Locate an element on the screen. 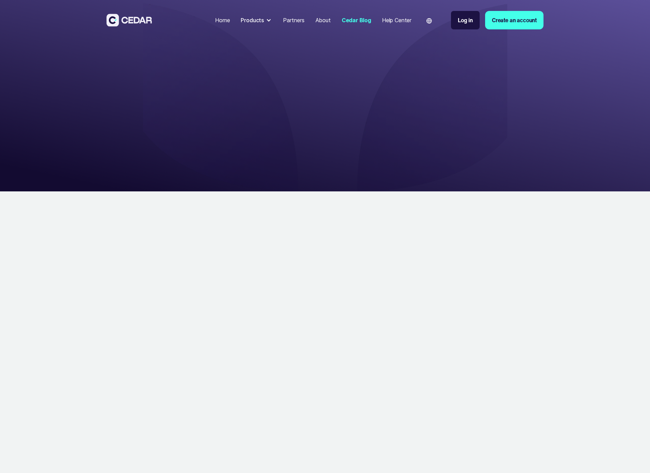  div: Cedar Blog is located at coordinates (357, 20).